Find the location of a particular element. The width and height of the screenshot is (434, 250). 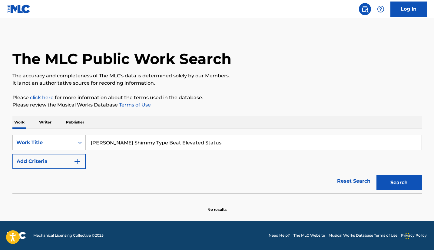

img: help is located at coordinates (381, 9).